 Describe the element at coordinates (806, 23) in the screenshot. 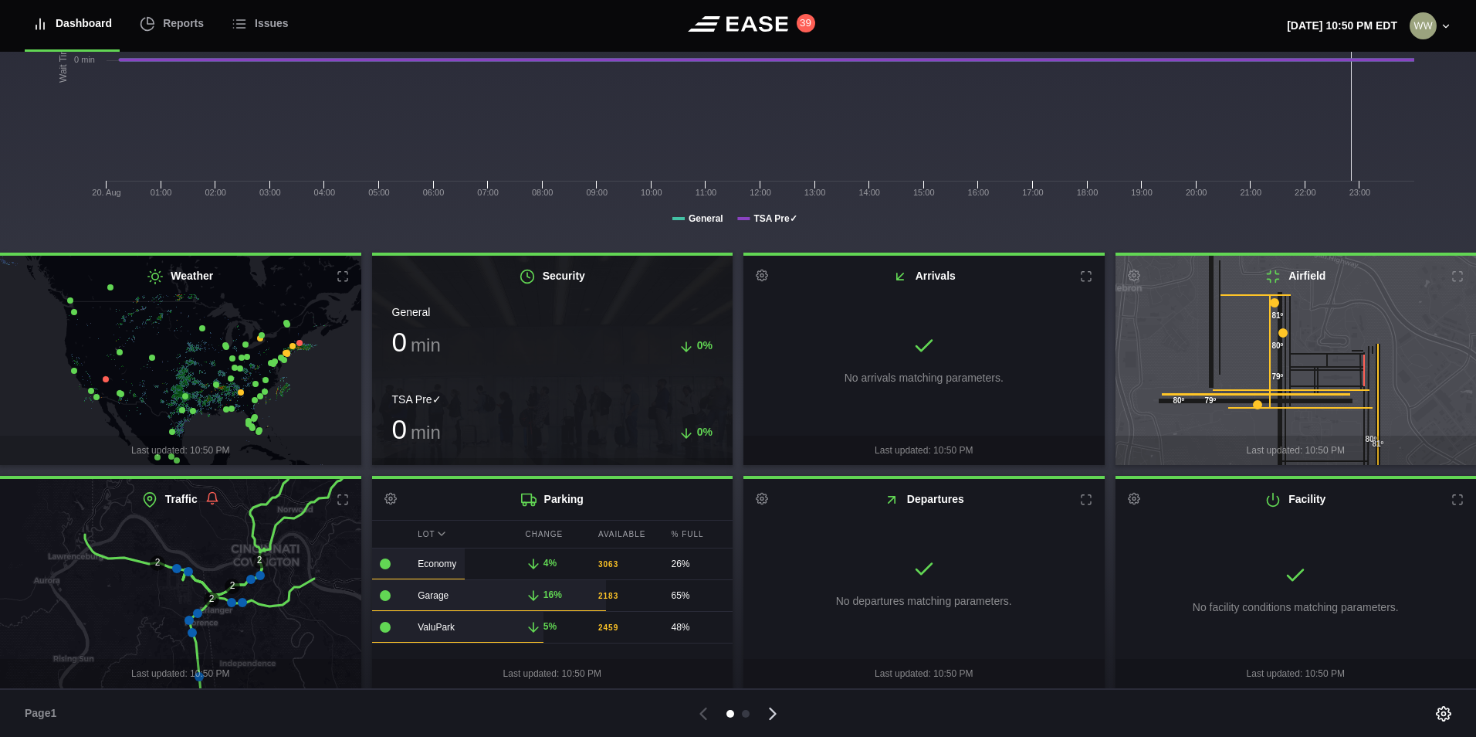

I see `button: 39` at that location.